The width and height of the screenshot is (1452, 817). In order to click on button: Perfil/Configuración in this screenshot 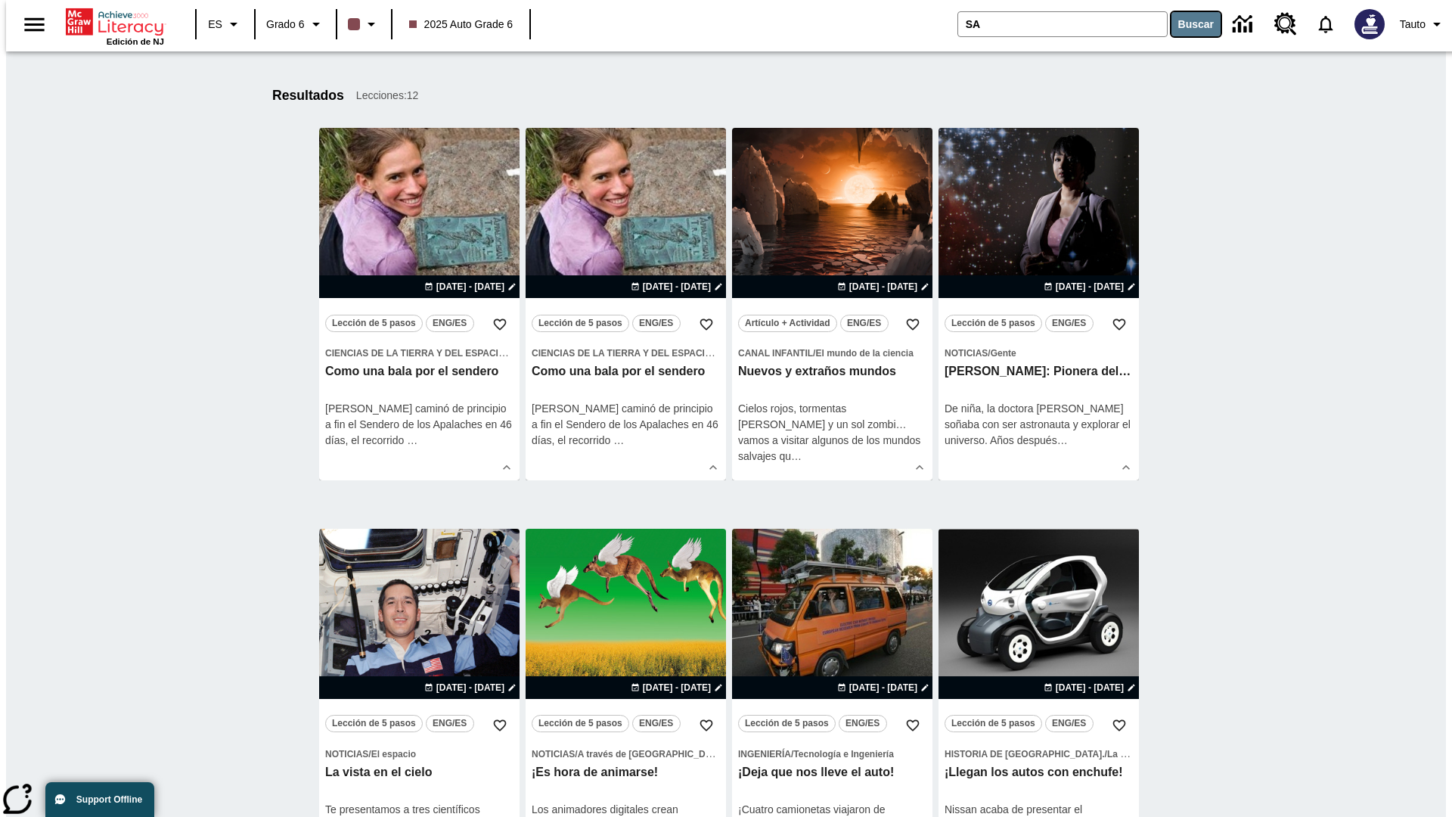, I will do `click(1422, 24)`.